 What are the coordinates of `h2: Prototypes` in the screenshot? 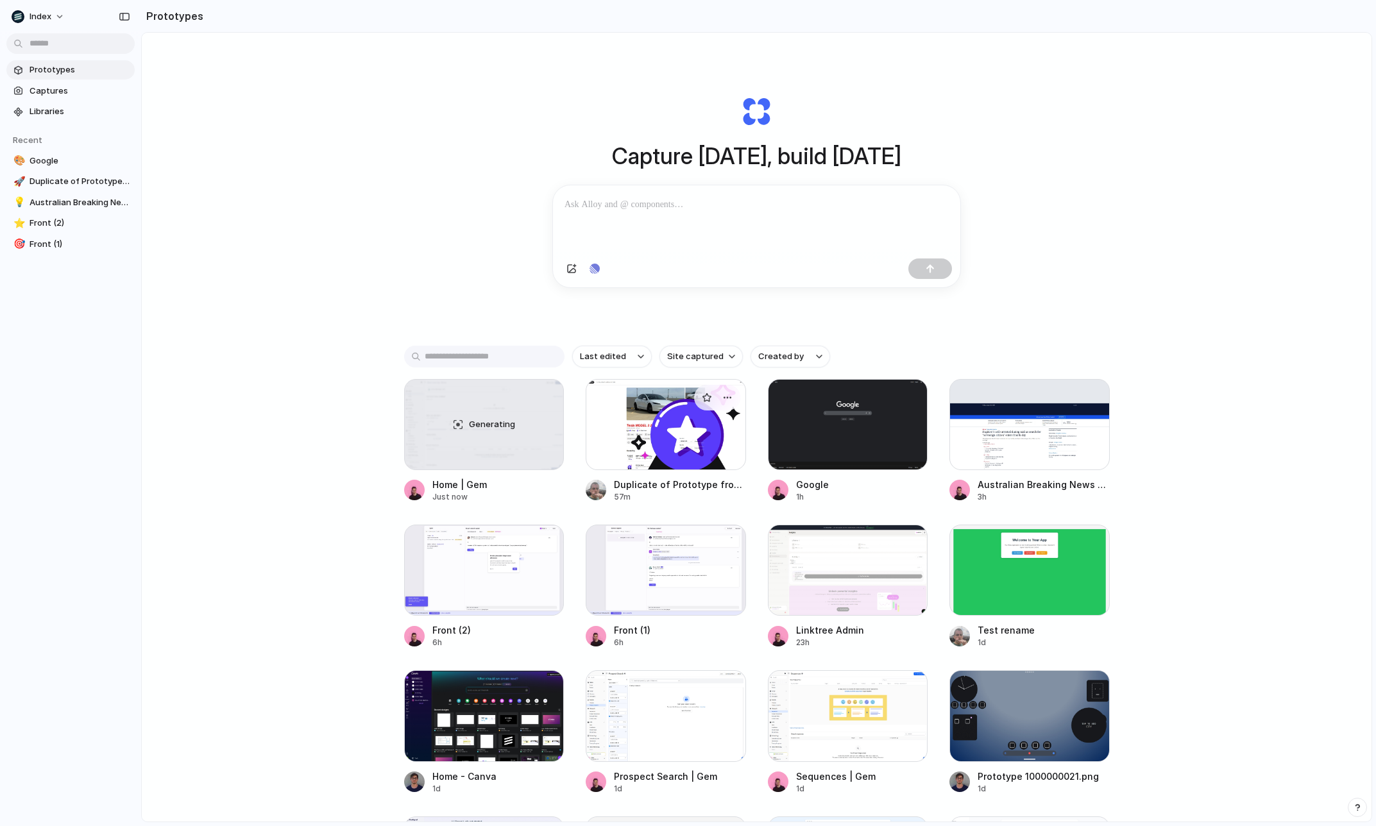 It's located at (172, 16).